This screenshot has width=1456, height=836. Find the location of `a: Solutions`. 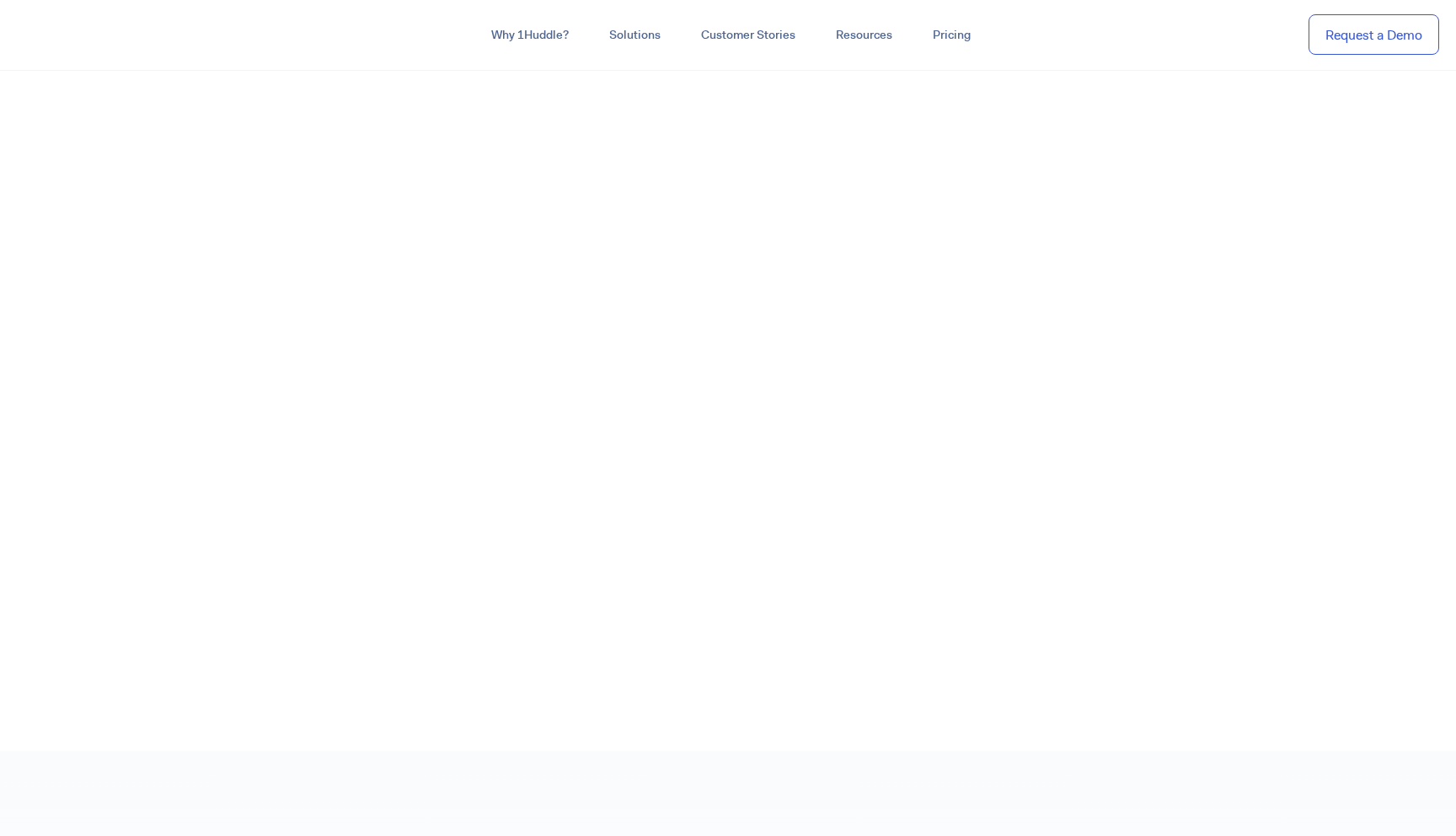

a: Solutions is located at coordinates (634, 35).